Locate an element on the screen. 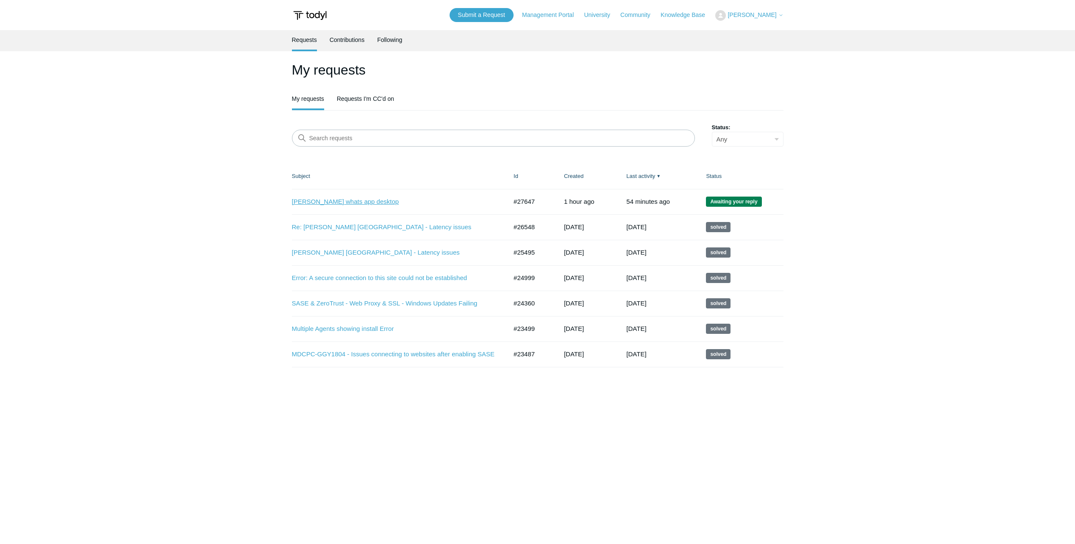 The height and width of the screenshot is (544, 1075). a: University is located at coordinates (601, 15).